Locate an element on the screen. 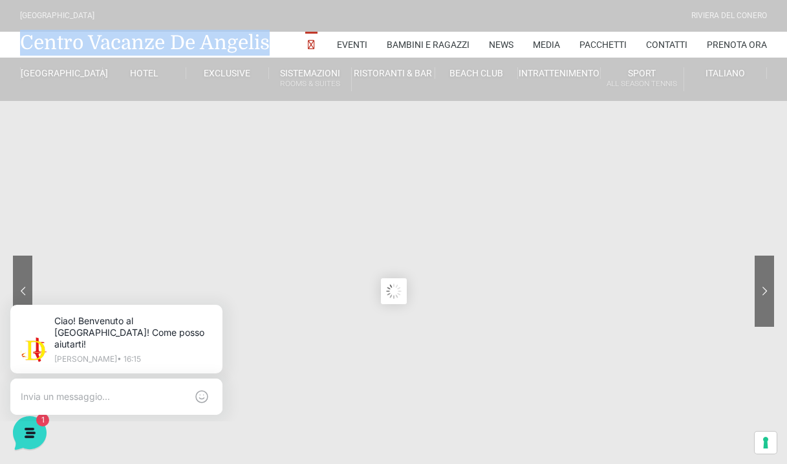 This screenshot has height=464, width=787. button: Inizia una conversazione is located at coordinates (129, 176).